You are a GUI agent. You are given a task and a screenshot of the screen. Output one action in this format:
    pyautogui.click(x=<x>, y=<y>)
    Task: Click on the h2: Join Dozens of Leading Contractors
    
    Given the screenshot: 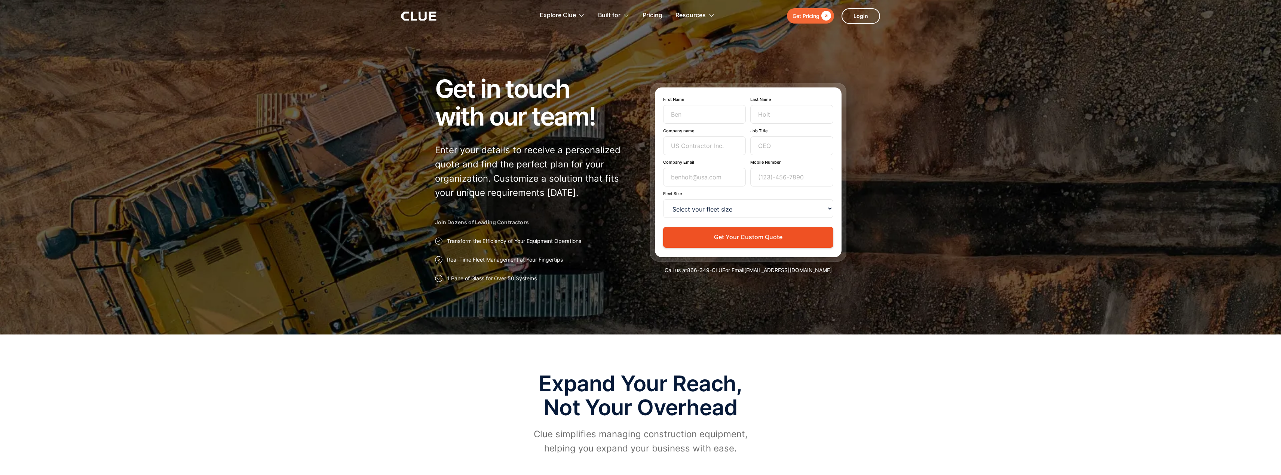 What is the action you would take?
    pyautogui.click(x=533, y=223)
    